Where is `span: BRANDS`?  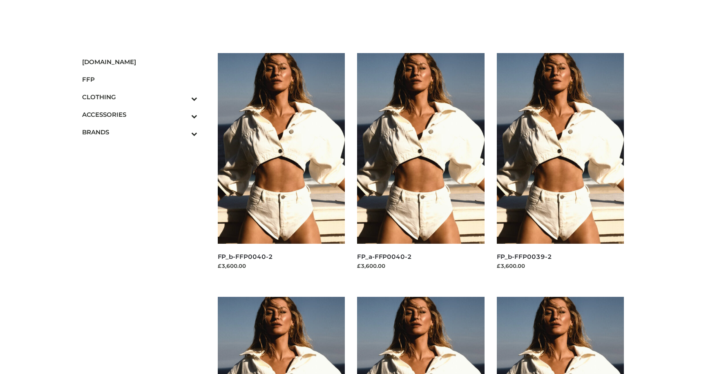 span: BRANDS is located at coordinates (140, 132).